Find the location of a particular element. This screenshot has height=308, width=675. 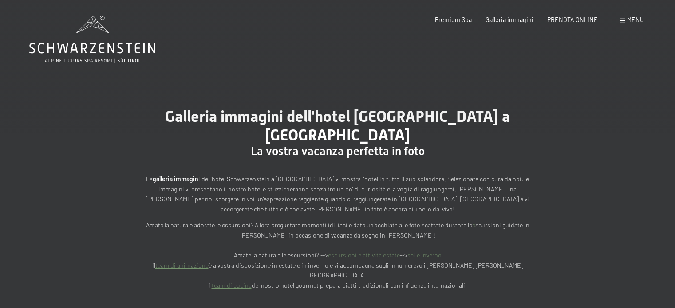

span: Galleria immagini is located at coordinates (510, 20).